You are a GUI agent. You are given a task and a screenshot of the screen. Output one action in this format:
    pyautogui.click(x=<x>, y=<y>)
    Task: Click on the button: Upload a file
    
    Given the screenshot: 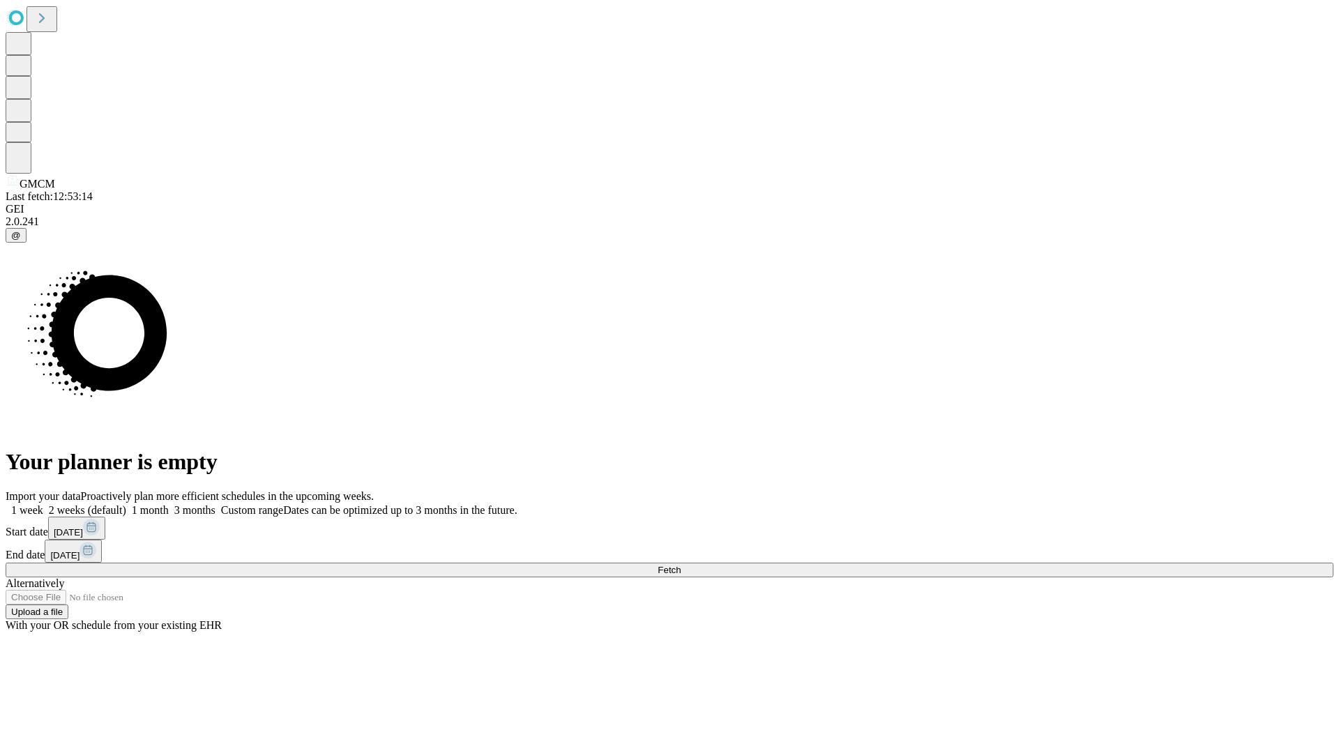 What is the action you would take?
    pyautogui.click(x=37, y=612)
    